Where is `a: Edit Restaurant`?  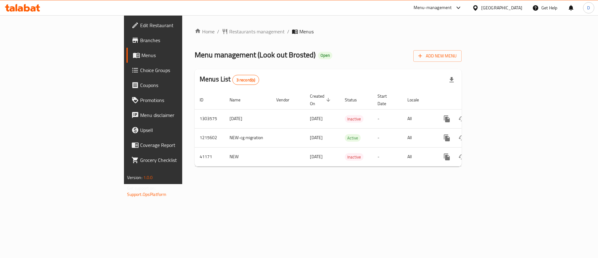
a: Edit Restaurant is located at coordinates (175, 25).